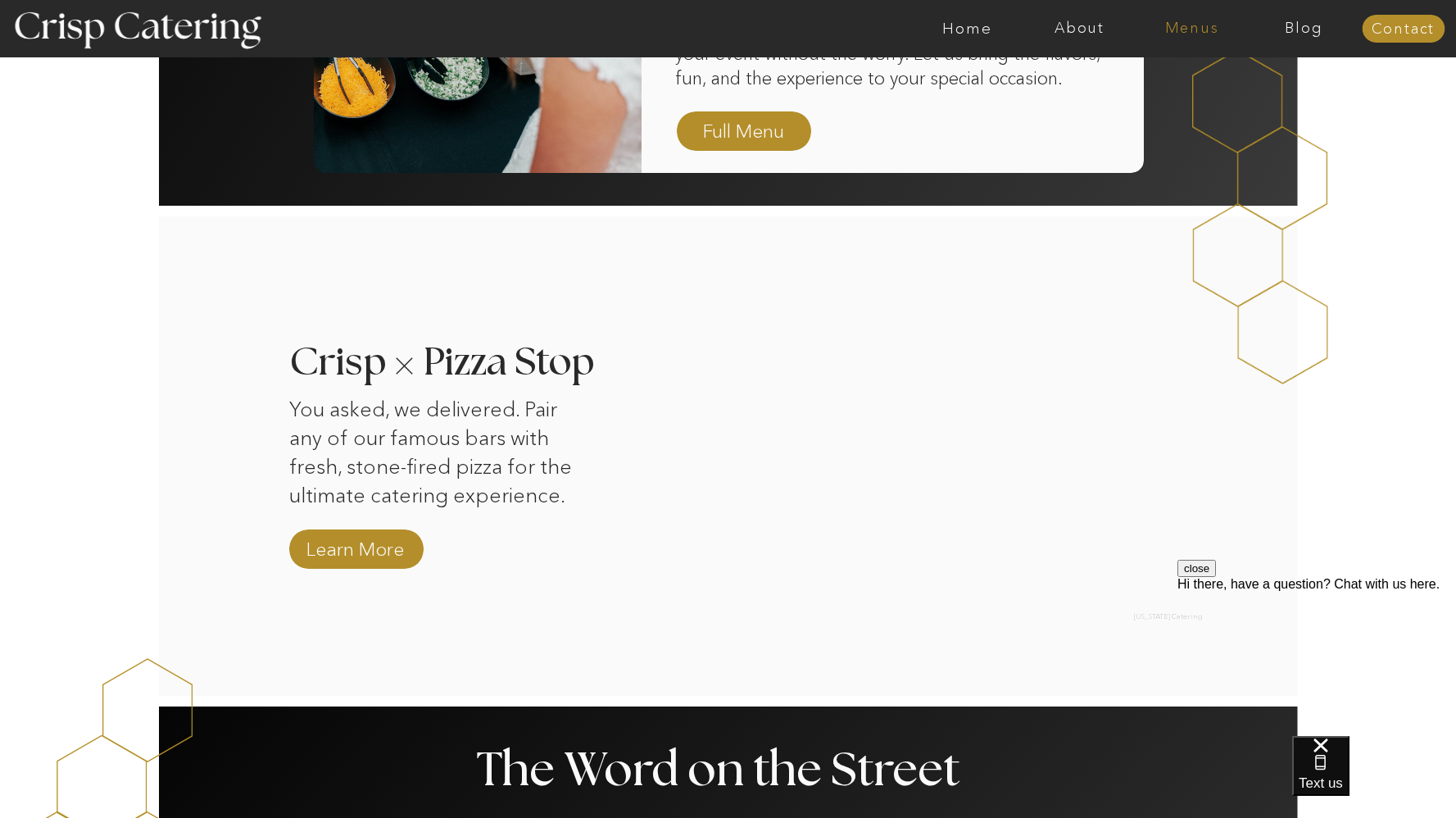  What do you see at coordinates (744, 132) in the screenshot?
I see `a: Full Menu` at bounding box center [744, 132].